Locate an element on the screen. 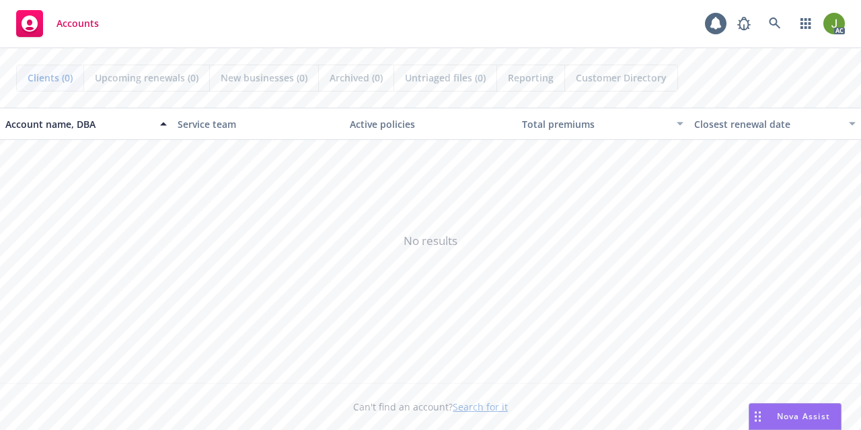 Image resolution: width=861 pixels, height=430 pixels. span: Archived (0) is located at coordinates (356, 77).